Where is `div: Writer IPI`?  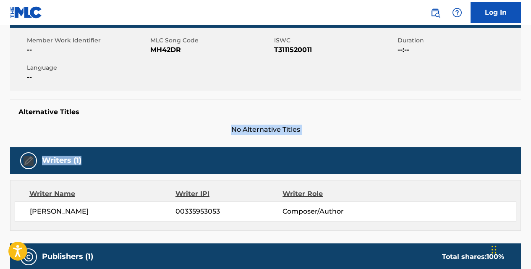
div: Writer IPI is located at coordinates (229, 194).